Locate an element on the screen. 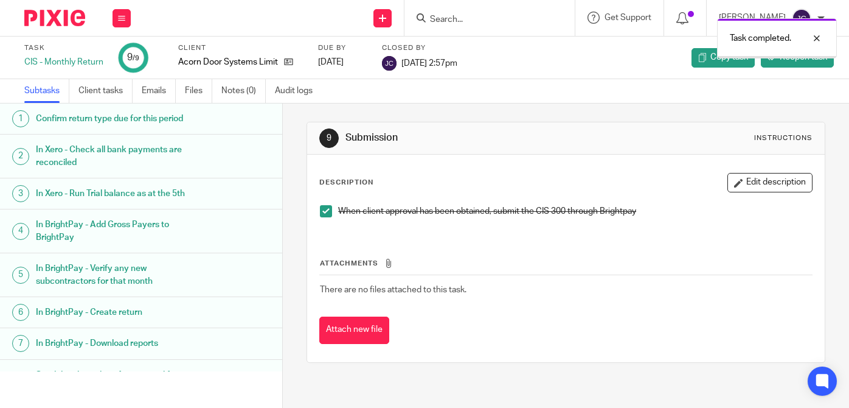 The width and height of the screenshot is (849, 408). h1: In BrightPay - Create return is located at coordinates (114, 312).